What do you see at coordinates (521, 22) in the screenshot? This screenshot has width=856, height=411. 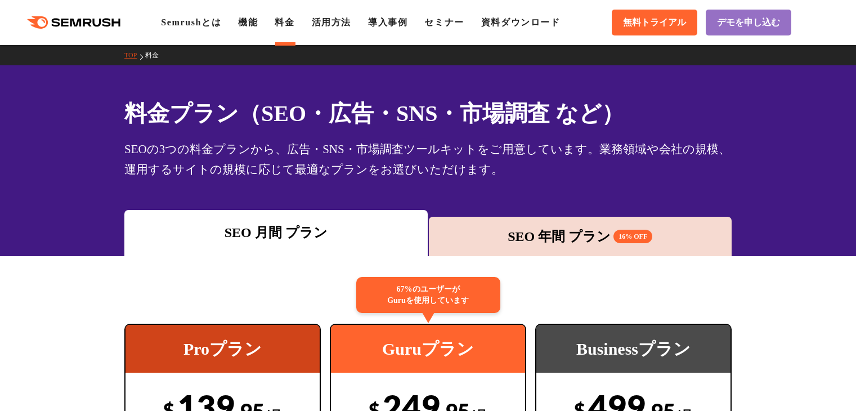 I see `a: 資料ダウンロード` at bounding box center [521, 22].